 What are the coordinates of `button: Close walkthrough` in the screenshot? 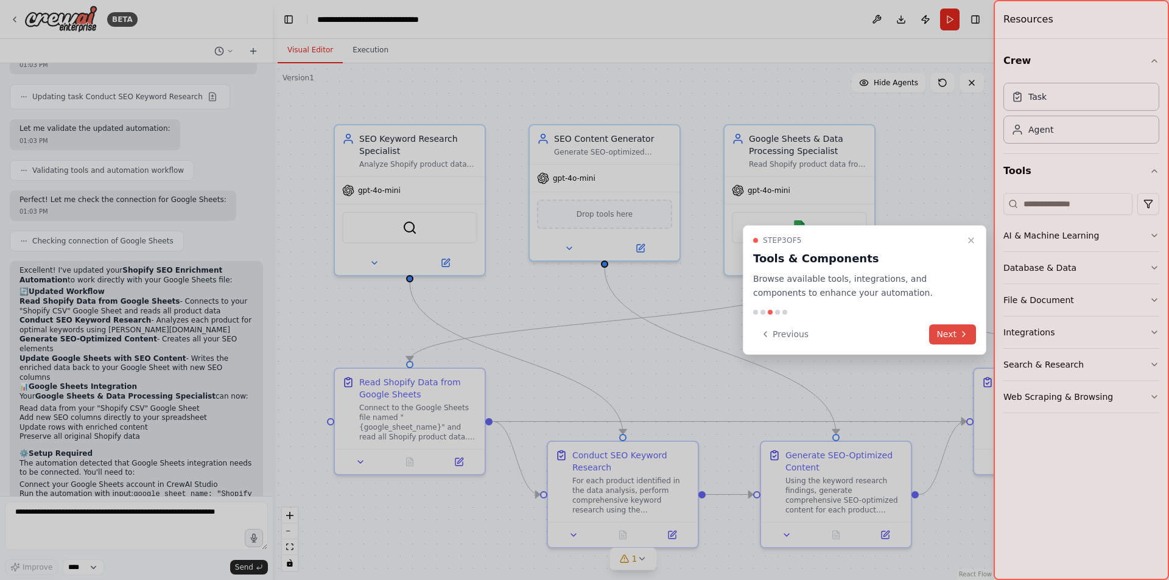 It's located at (971, 240).